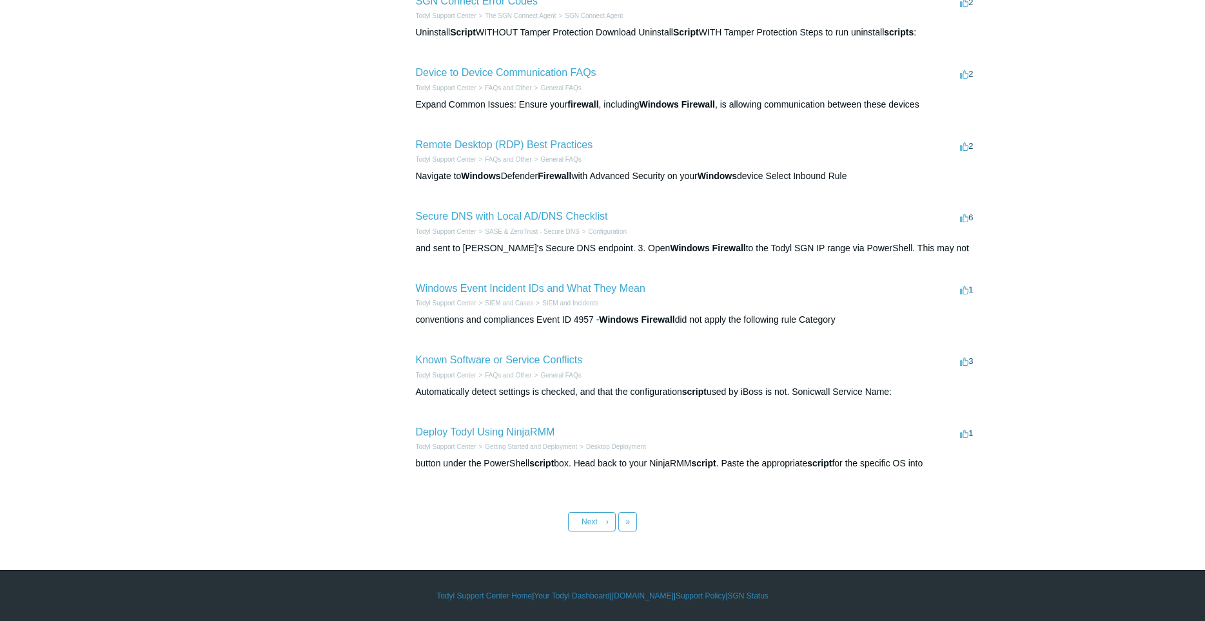 This screenshot has height=621, width=1205. What do you see at coordinates (527, 231) in the screenshot?
I see `li: SASE & ZeroTrust - Secure DNS` at bounding box center [527, 231].